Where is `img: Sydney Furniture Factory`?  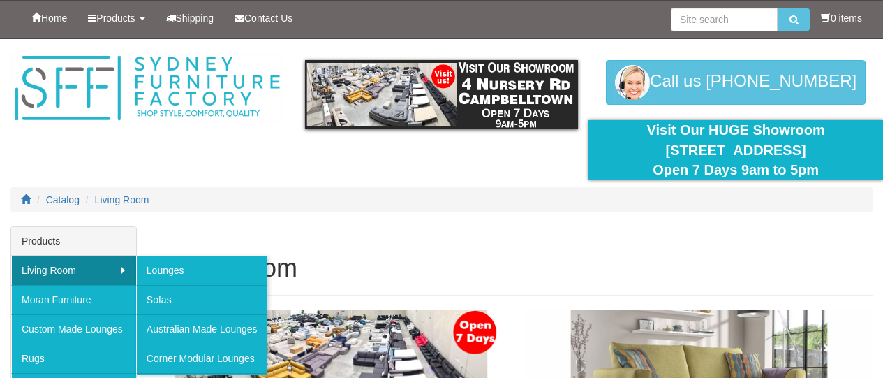
img: Sydney Furniture Factory is located at coordinates (147, 88).